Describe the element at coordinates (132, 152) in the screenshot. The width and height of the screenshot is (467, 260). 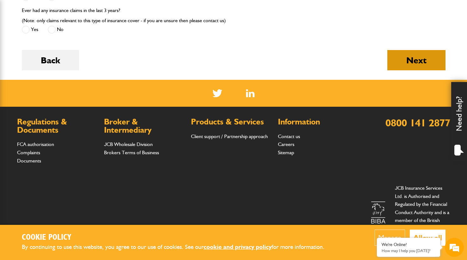
I see `a: Brokers Terms of Business` at that location.